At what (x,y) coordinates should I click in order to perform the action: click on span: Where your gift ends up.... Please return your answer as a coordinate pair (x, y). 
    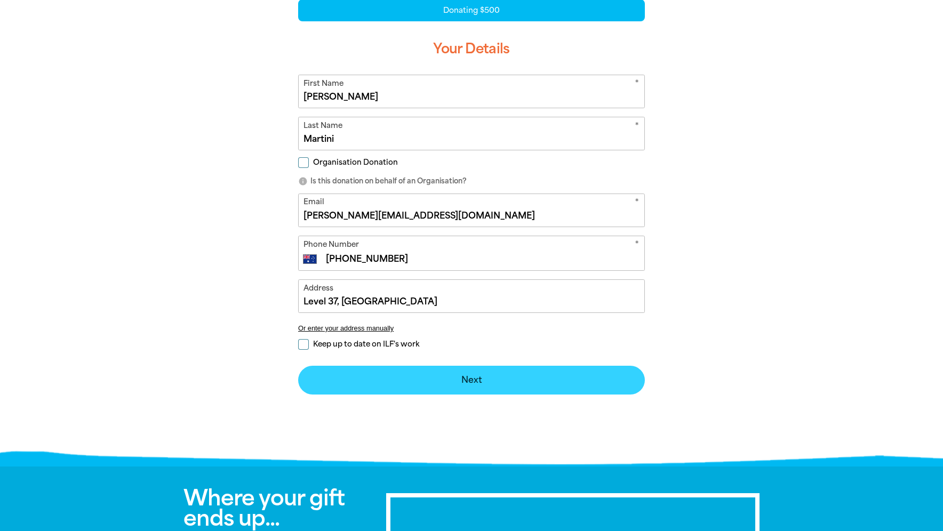
    Looking at the image, I should click on (264, 508).